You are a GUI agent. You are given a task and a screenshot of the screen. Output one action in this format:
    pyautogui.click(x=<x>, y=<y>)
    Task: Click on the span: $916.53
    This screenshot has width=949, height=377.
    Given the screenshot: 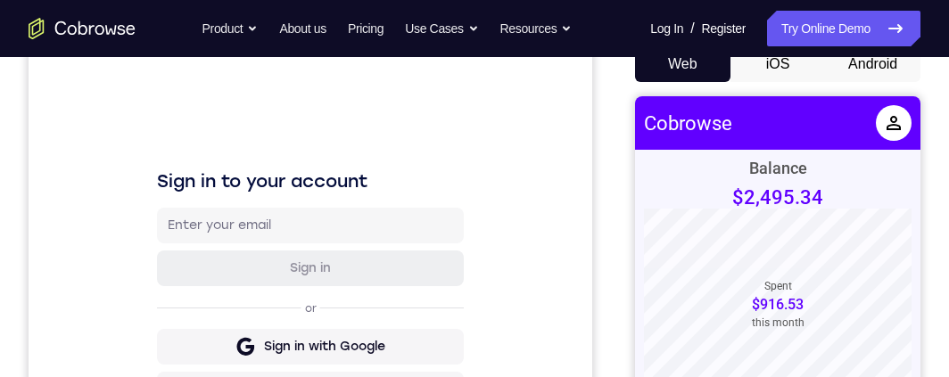 What is the action you would take?
    pyautogui.click(x=143, y=208)
    